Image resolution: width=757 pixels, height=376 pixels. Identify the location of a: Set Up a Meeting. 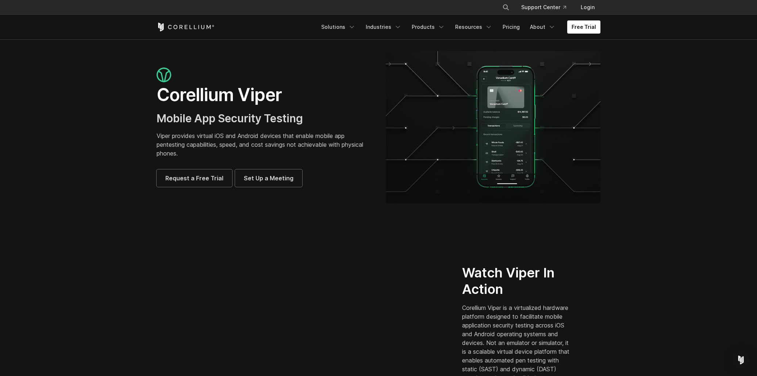
(269, 178).